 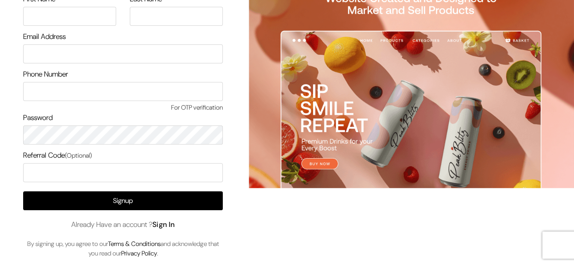 I want to click on a: Privacy Policy, so click(x=139, y=254).